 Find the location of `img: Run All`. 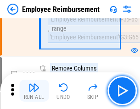

img: Run All is located at coordinates (34, 88).